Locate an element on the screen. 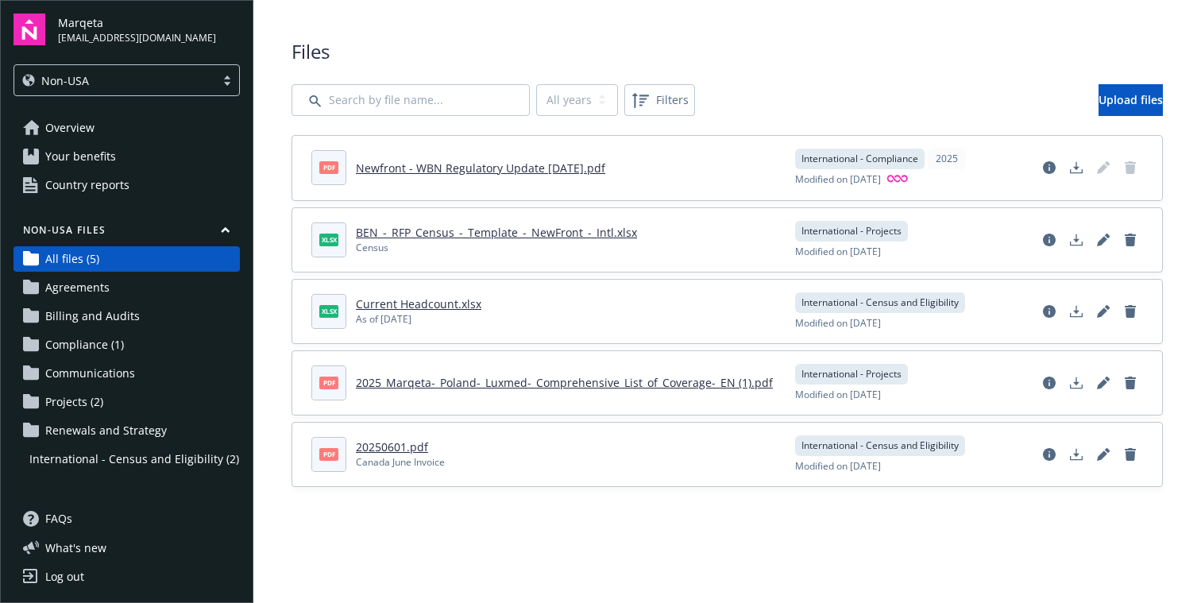 Image resolution: width=1201 pixels, height=603 pixels. a: All files (5) is located at coordinates (126, 259).